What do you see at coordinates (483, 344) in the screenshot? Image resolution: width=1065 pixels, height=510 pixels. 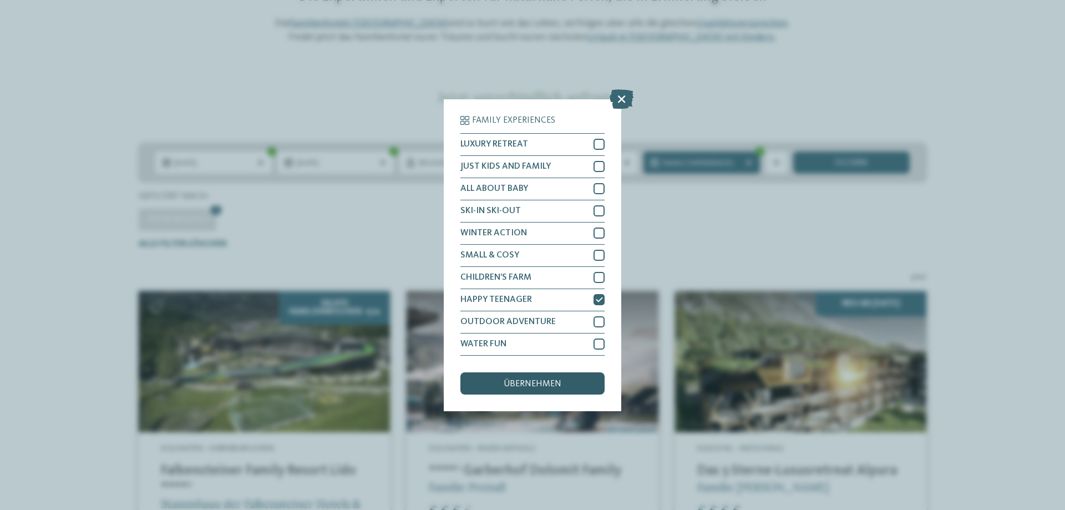 I see `span: WATER FUN` at bounding box center [483, 344].